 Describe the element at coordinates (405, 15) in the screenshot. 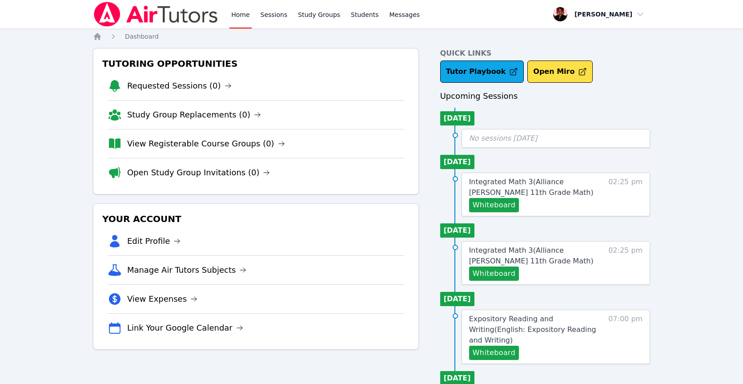

I see `span: Messages` at that location.